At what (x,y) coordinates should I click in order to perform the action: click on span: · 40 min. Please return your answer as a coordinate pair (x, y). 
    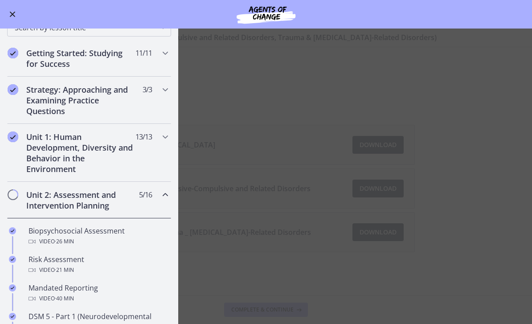
    Looking at the image, I should click on (64, 299).